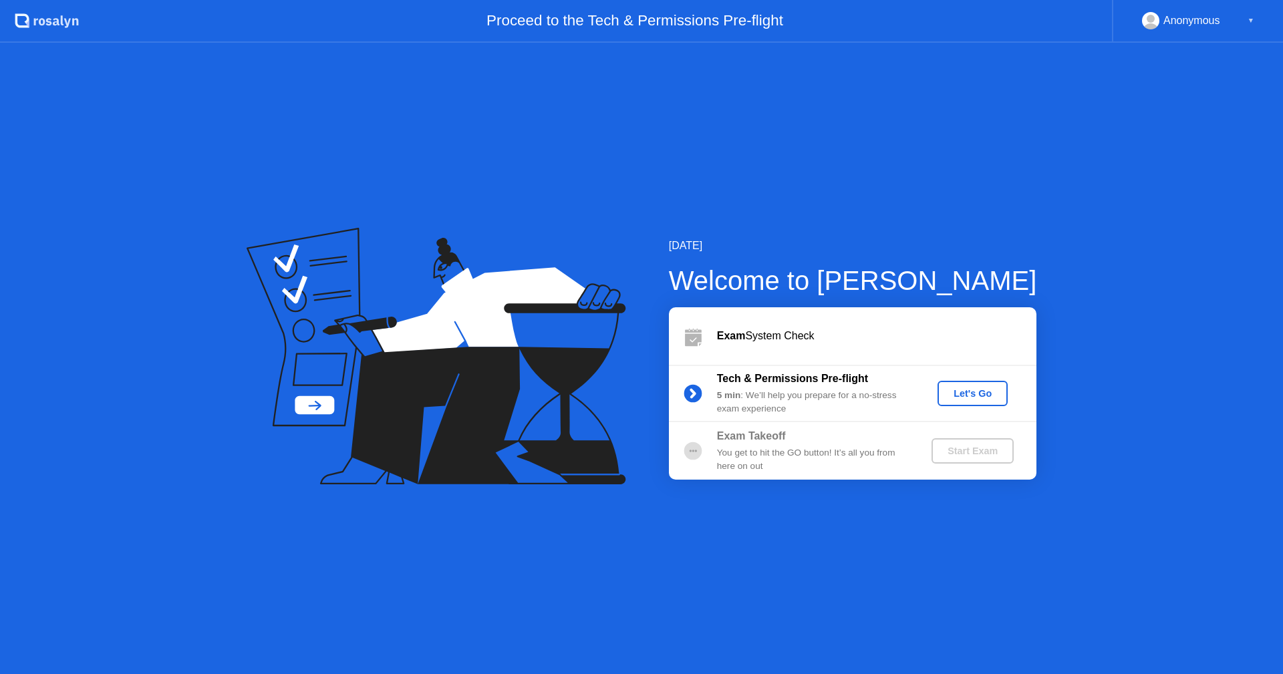 The height and width of the screenshot is (674, 1283). I want to click on button: Let's Go, so click(972, 393).